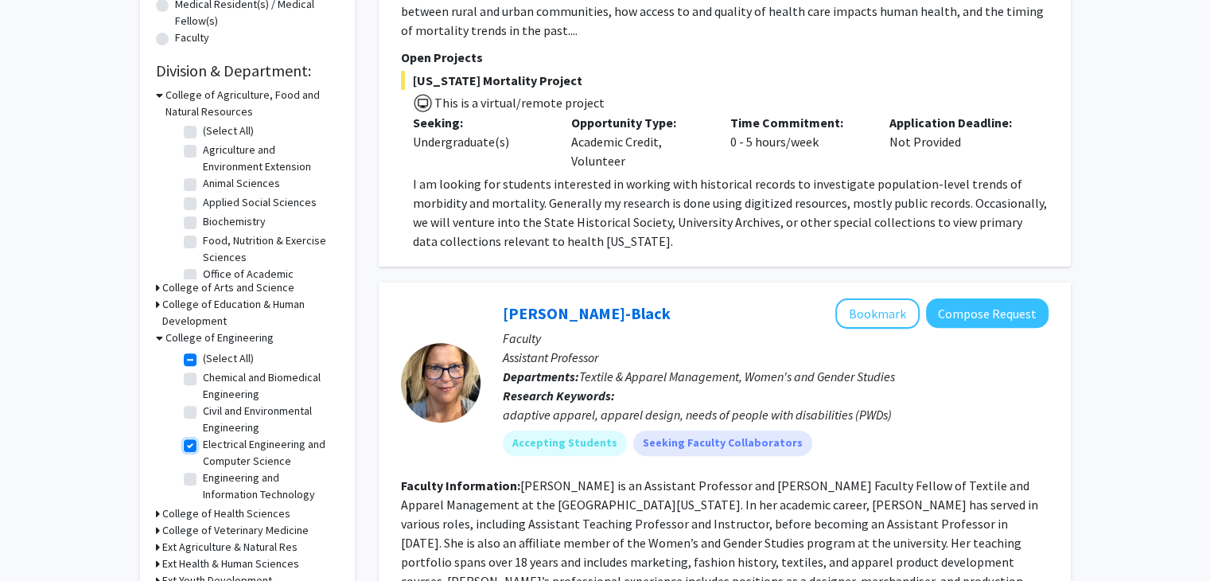  What do you see at coordinates (798, 142) in the screenshot?
I see `div: 0 - 5 hours/week` at bounding box center [798, 142].